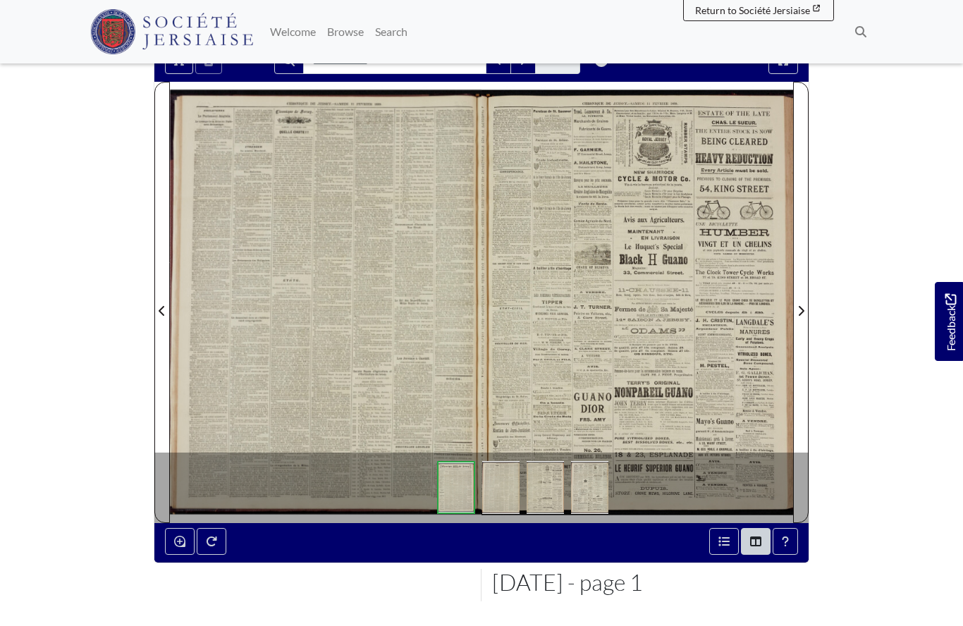 Image resolution: width=963 pixels, height=626 pixels. I want to click on button: Help, so click(786, 542).